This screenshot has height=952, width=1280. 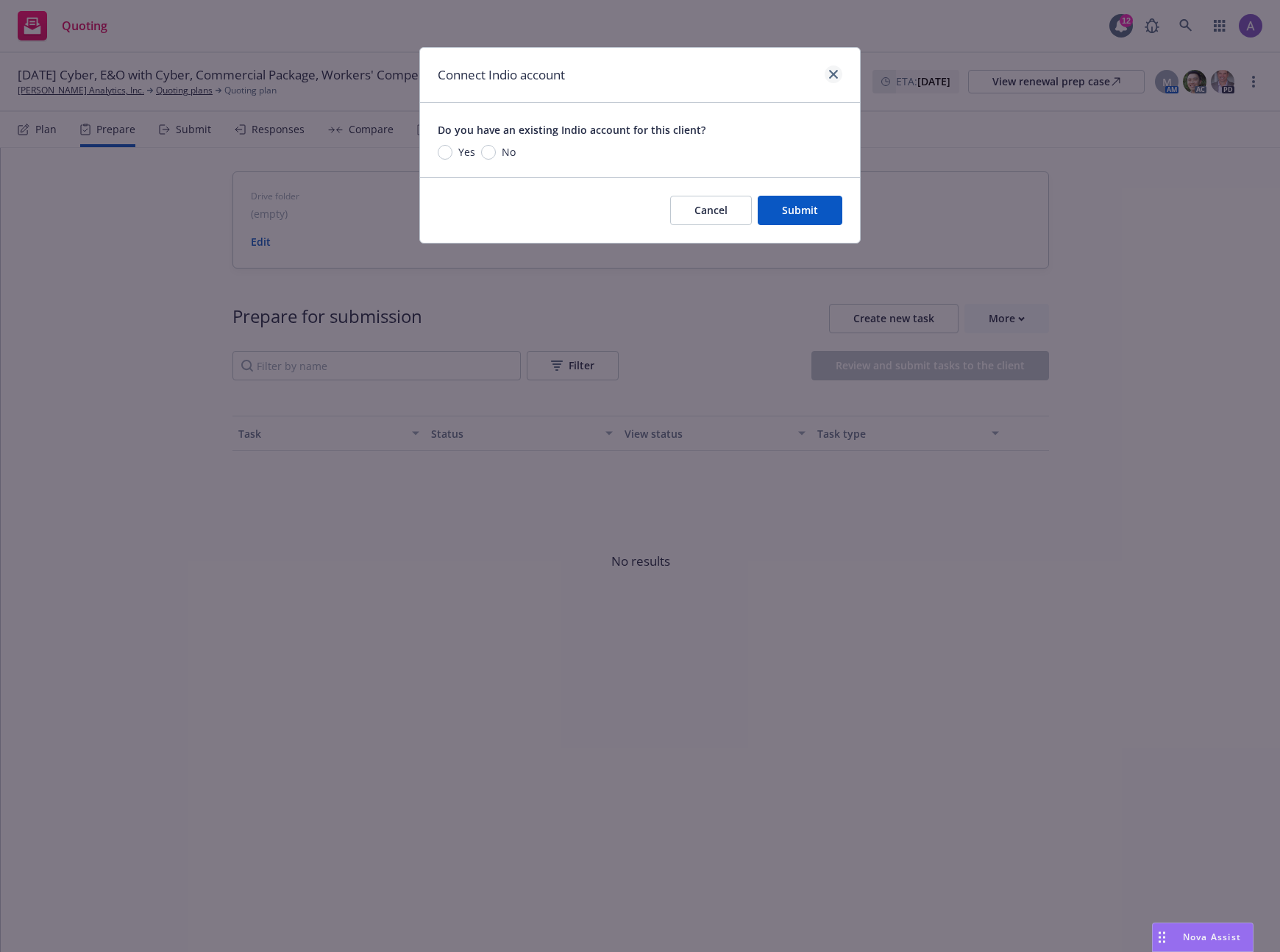 What do you see at coordinates (834, 74) in the screenshot?
I see `a: close` at bounding box center [834, 74].